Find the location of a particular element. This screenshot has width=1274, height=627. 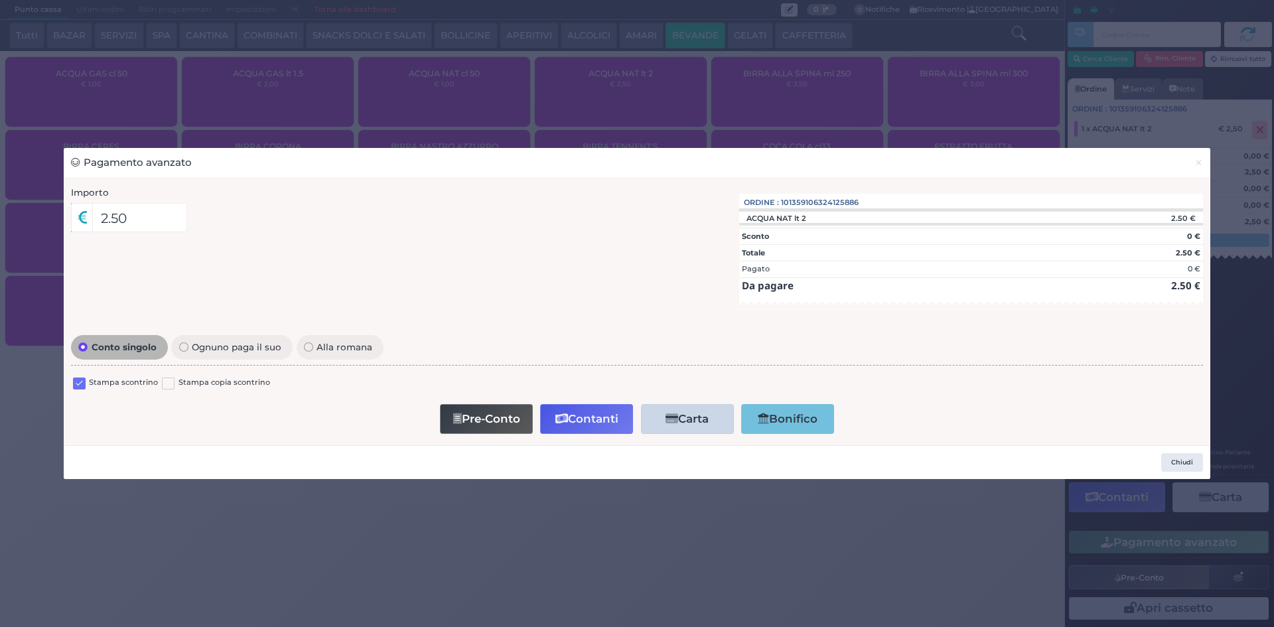

span: Alla romana is located at coordinates (344, 347).